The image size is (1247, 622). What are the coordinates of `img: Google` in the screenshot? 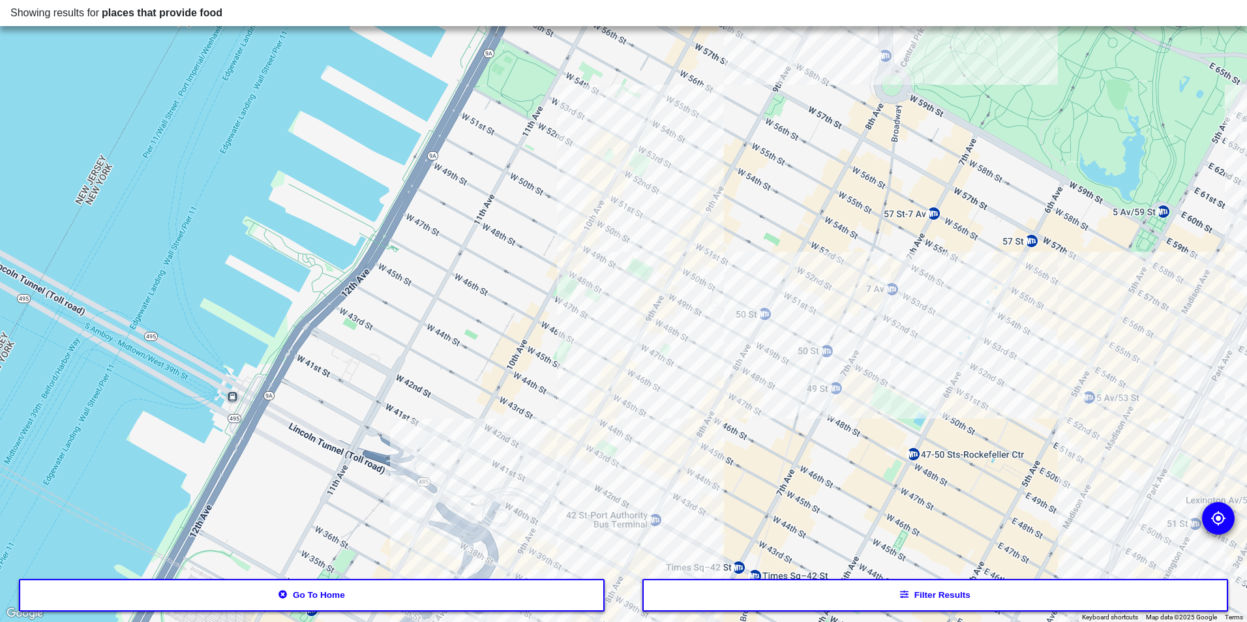 It's located at (25, 614).